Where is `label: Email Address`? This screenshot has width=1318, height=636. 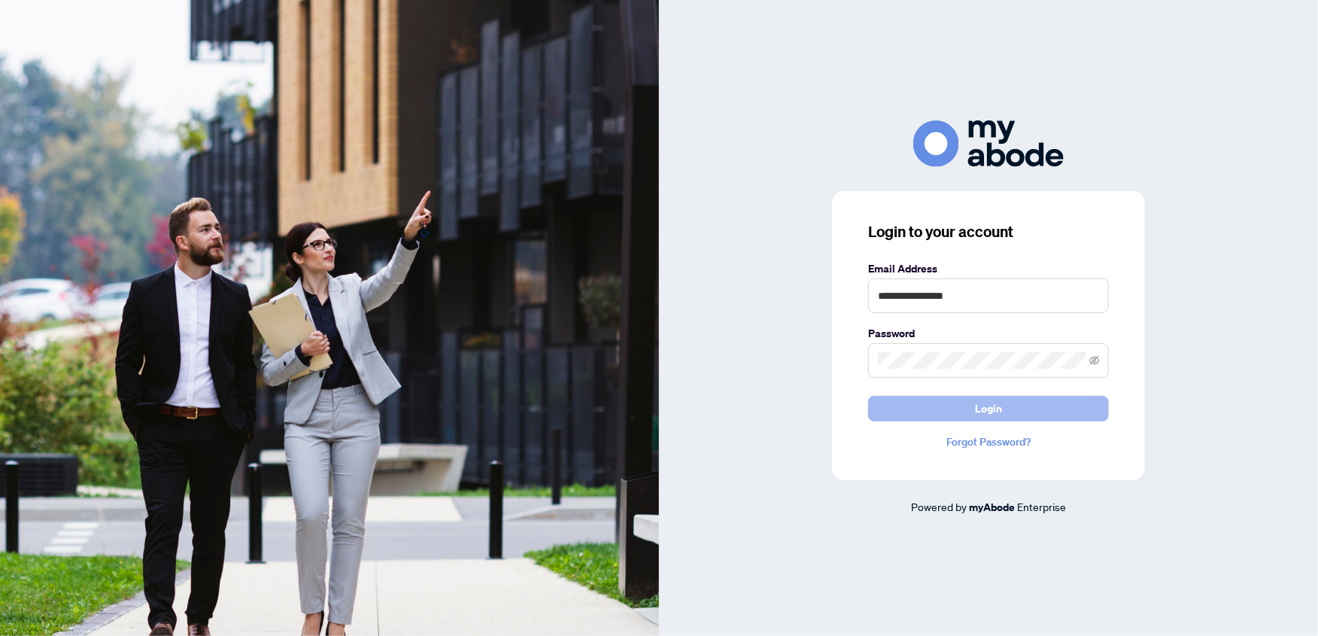 label: Email Address is located at coordinates (989, 269).